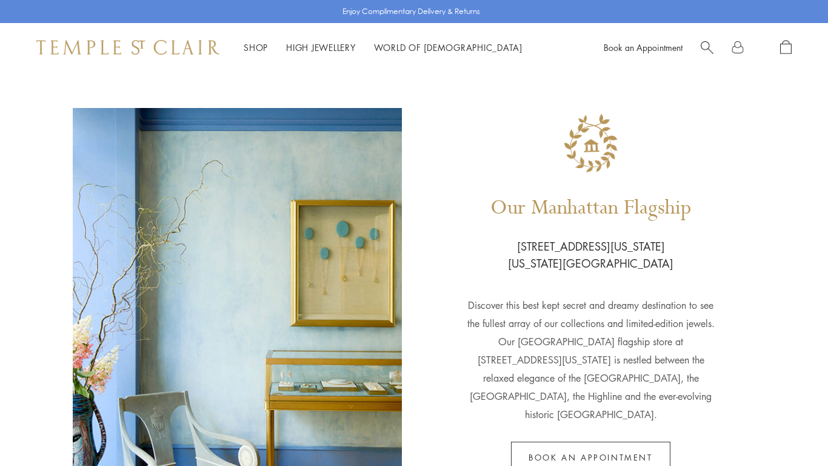  I want to click on p: Enjoy Complimentary Delivery & Returns, so click(411, 12).